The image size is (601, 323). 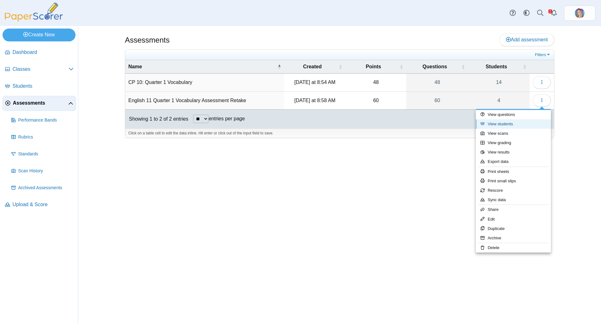 I want to click on a: Export data, so click(x=513, y=161).